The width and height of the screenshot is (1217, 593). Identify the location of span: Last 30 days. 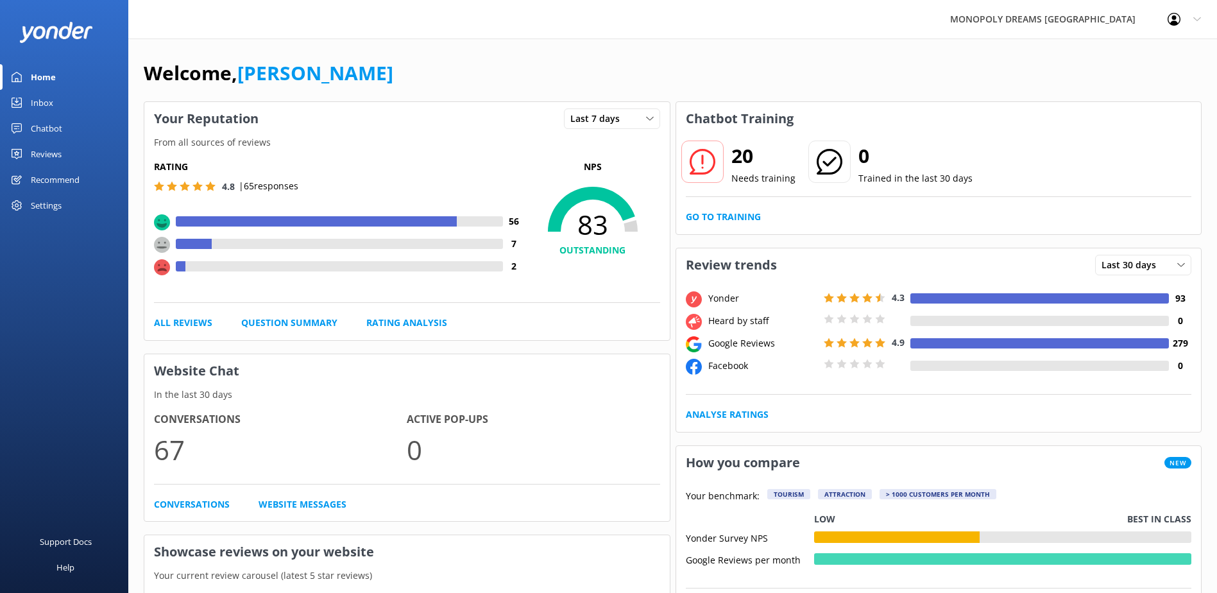
(1132, 265).